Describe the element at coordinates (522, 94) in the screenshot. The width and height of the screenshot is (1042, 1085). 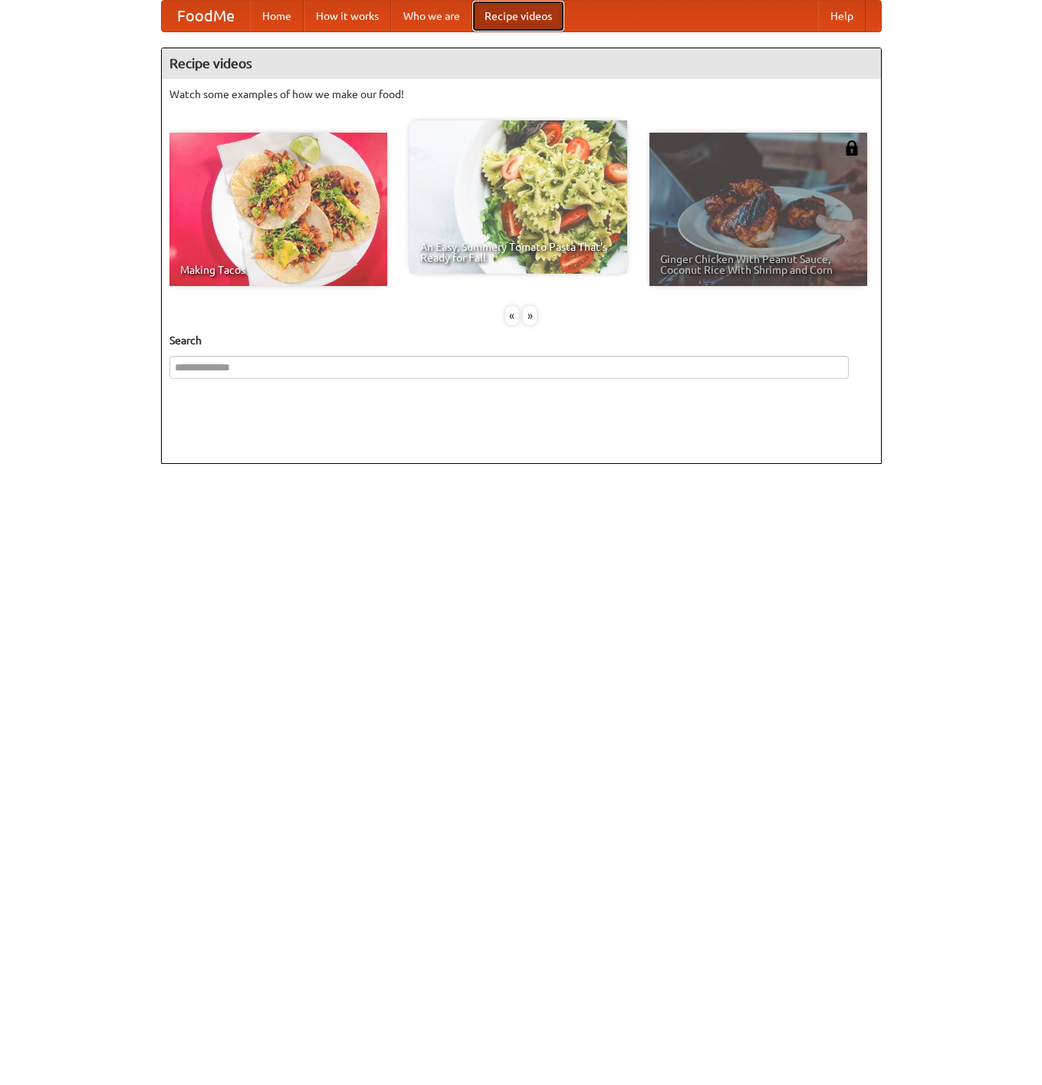
I see `p: Watch some examples of how we make our food!` at that location.